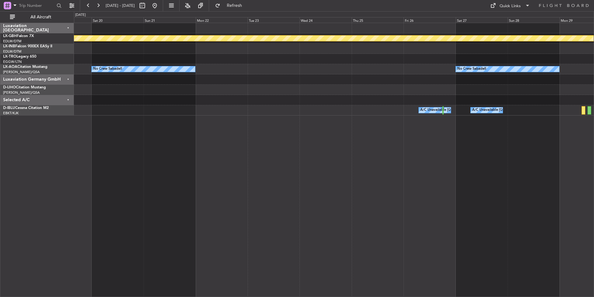 This screenshot has height=297, width=594. Describe the element at coordinates (10, 36) in the screenshot. I see `span: LX-GBH` at that location.